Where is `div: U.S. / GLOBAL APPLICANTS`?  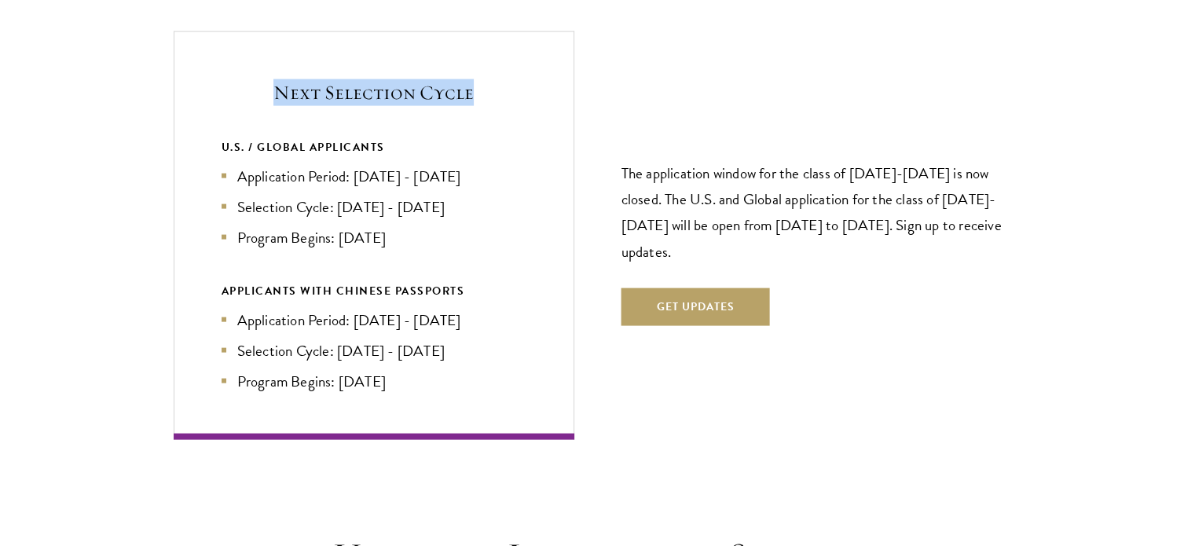 div: U.S. / GLOBAL APPLICANTS is located at coordinates (374, 147).